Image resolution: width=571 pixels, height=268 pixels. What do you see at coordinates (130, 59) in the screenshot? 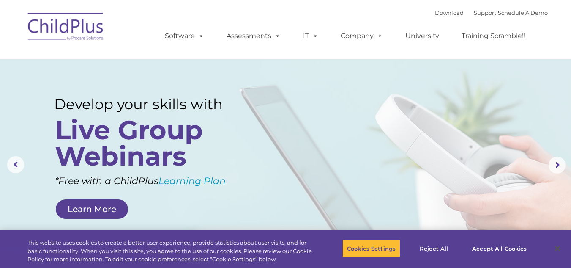
I see `span: Last name` at bounding box center [130, 59].